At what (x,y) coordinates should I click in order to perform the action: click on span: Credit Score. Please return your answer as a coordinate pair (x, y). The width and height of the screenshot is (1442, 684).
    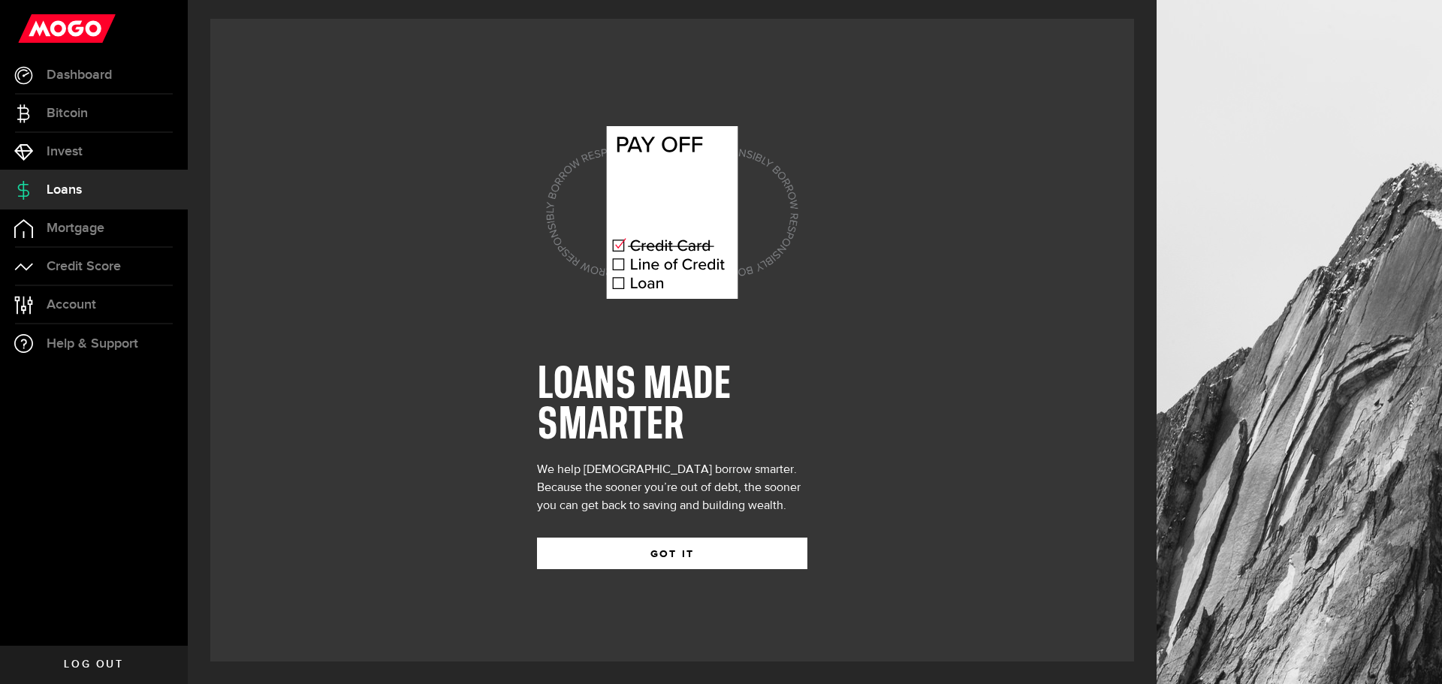
    Looking at the image, I should click on (83, 267).